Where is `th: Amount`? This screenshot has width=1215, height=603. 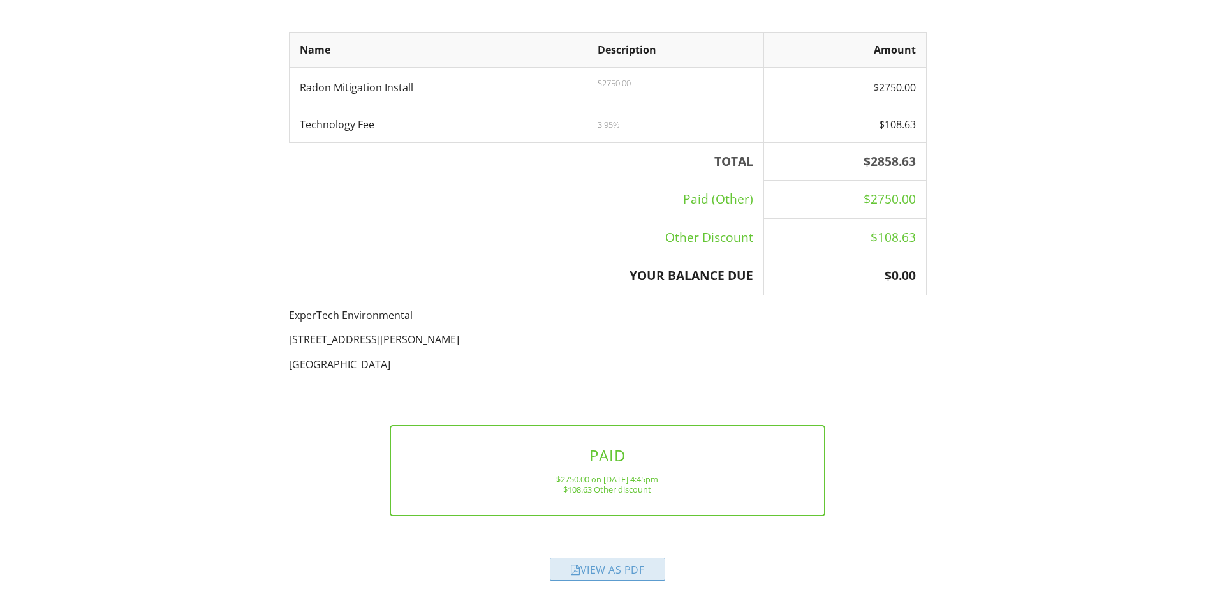
th: Amount is located at coordinates (845, 49).